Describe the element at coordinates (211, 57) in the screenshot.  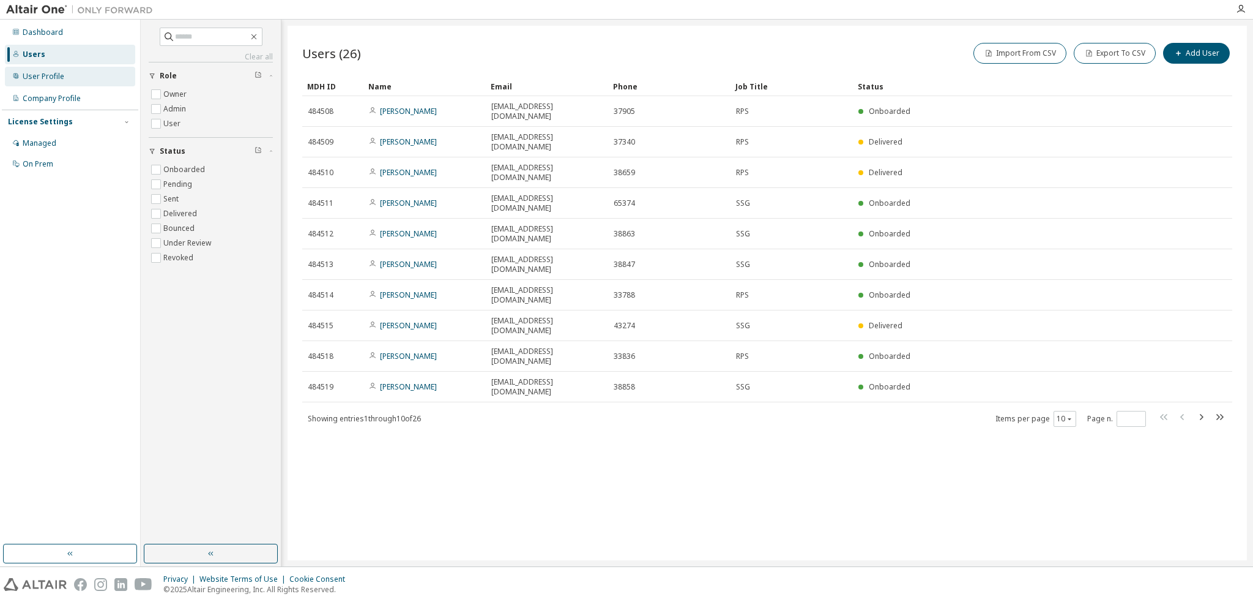
I see `a: Clear all` at that location.